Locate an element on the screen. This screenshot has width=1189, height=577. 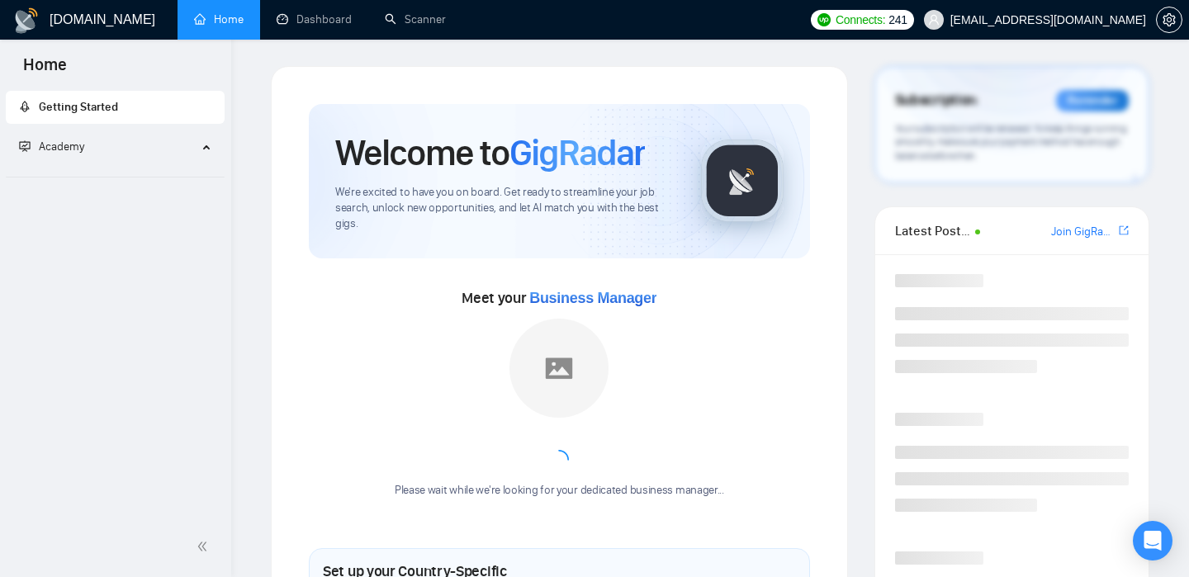
span: Home is located at coordinates (45, 70).